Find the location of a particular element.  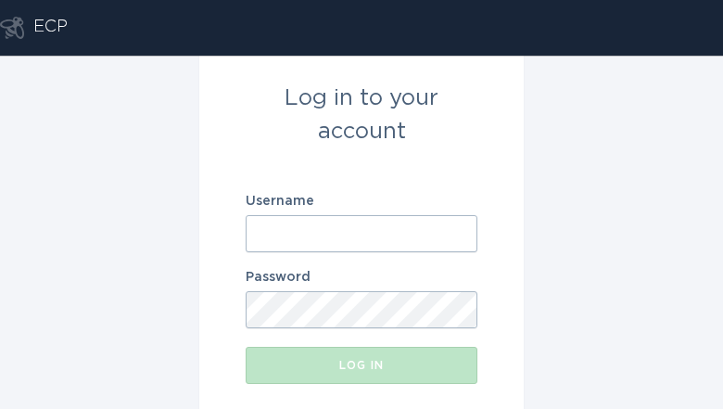

div: ECP is located at coordinates (50, 28).